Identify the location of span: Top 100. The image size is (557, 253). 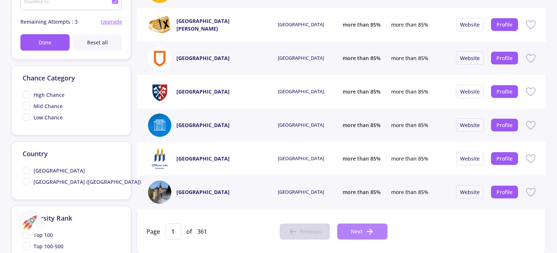
(43, 235).